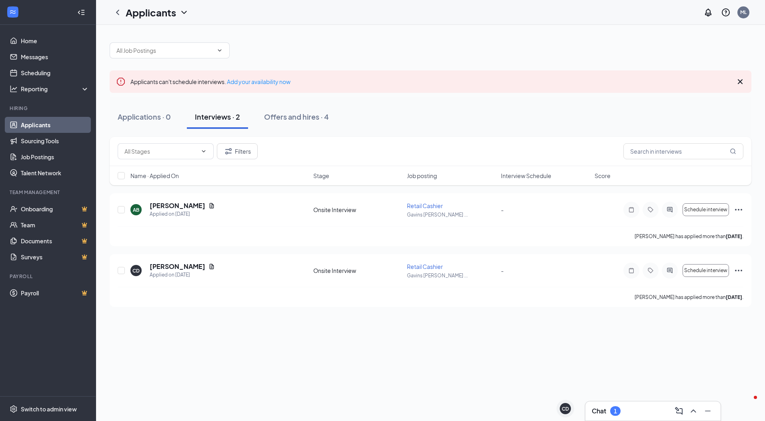 The image size is (765, 421). I want to click on div: Reporting, so click(55, 89).